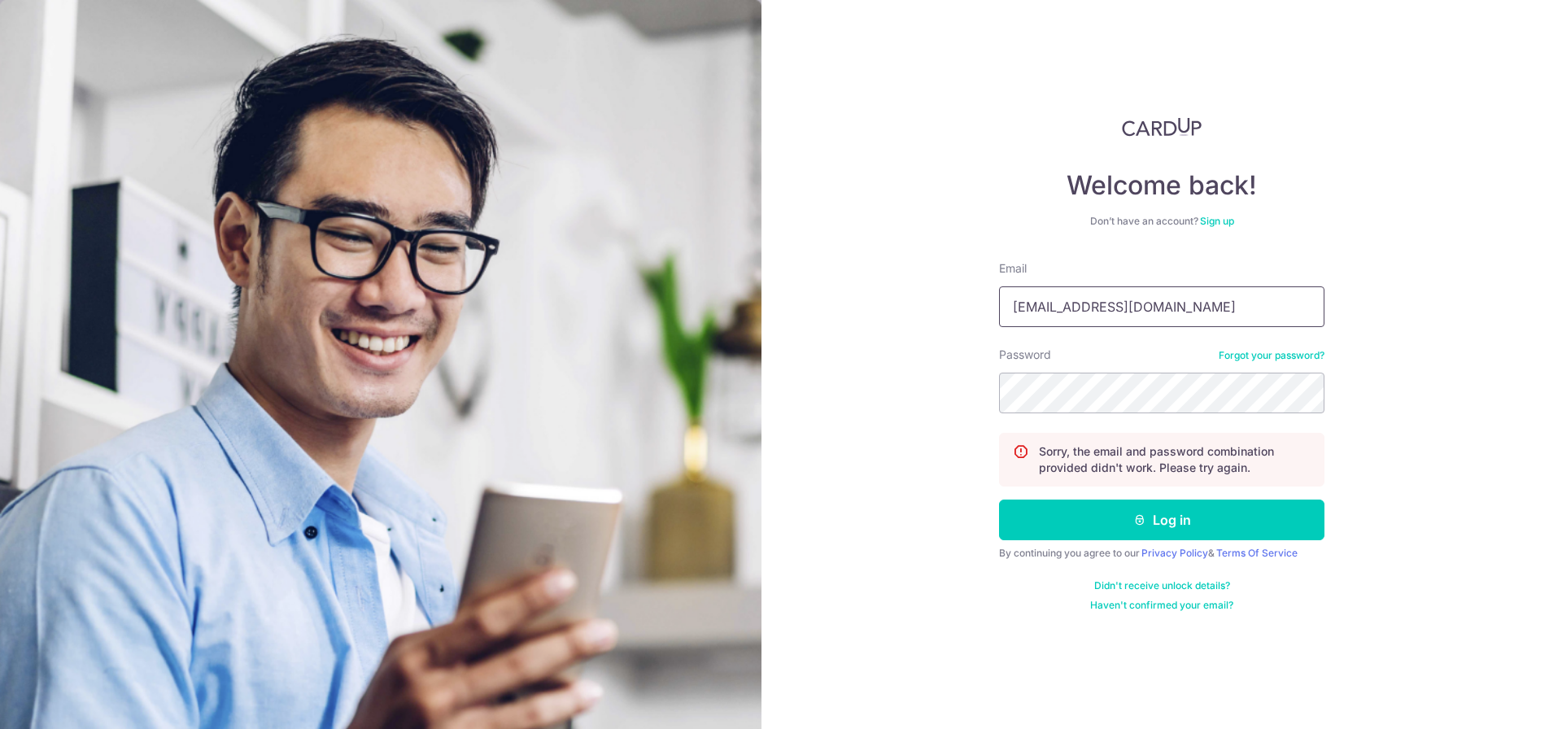 This screenshot has width=1562, height=729. What do you see at coordinates (1162, 127) in the screenshot?
I see `img: CardUp Logo` at bounding box center [1162, 127].